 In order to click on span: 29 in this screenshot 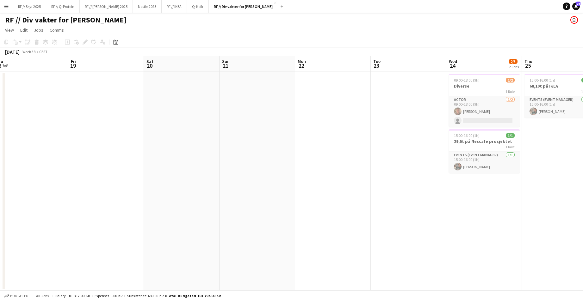, I will do `click(578, 3)`.